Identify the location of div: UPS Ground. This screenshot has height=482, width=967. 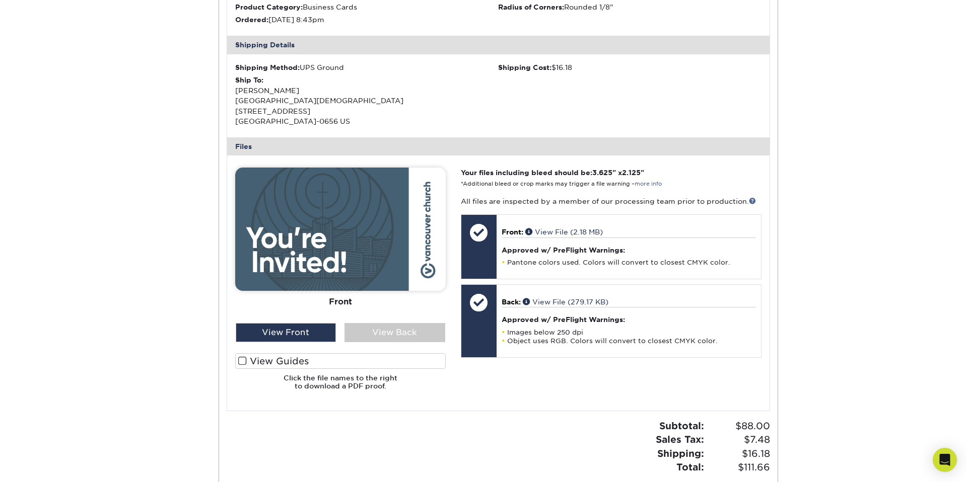
(367, 67).